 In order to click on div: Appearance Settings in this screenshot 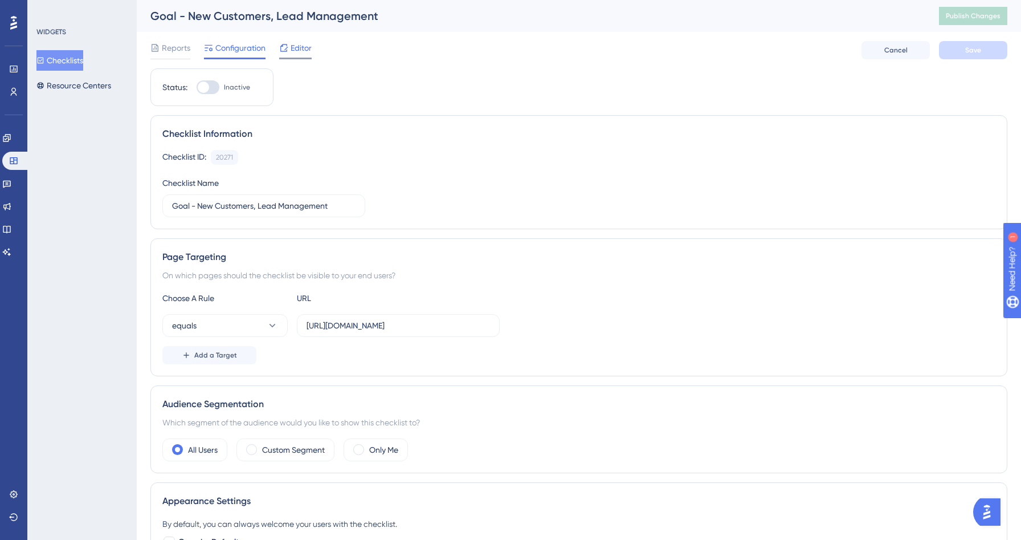, I will do `click(579, 501)`.